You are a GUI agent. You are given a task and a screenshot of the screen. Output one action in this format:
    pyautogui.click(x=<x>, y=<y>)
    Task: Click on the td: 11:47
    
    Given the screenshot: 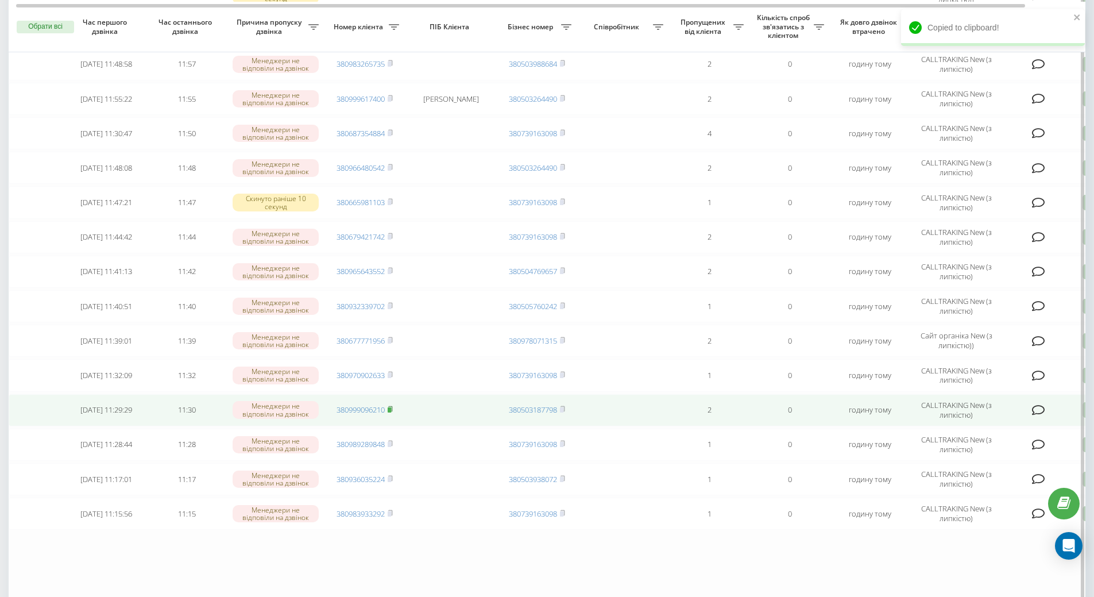 What is the action you would take?
    pyautogui.click(x=187, y=202)
    